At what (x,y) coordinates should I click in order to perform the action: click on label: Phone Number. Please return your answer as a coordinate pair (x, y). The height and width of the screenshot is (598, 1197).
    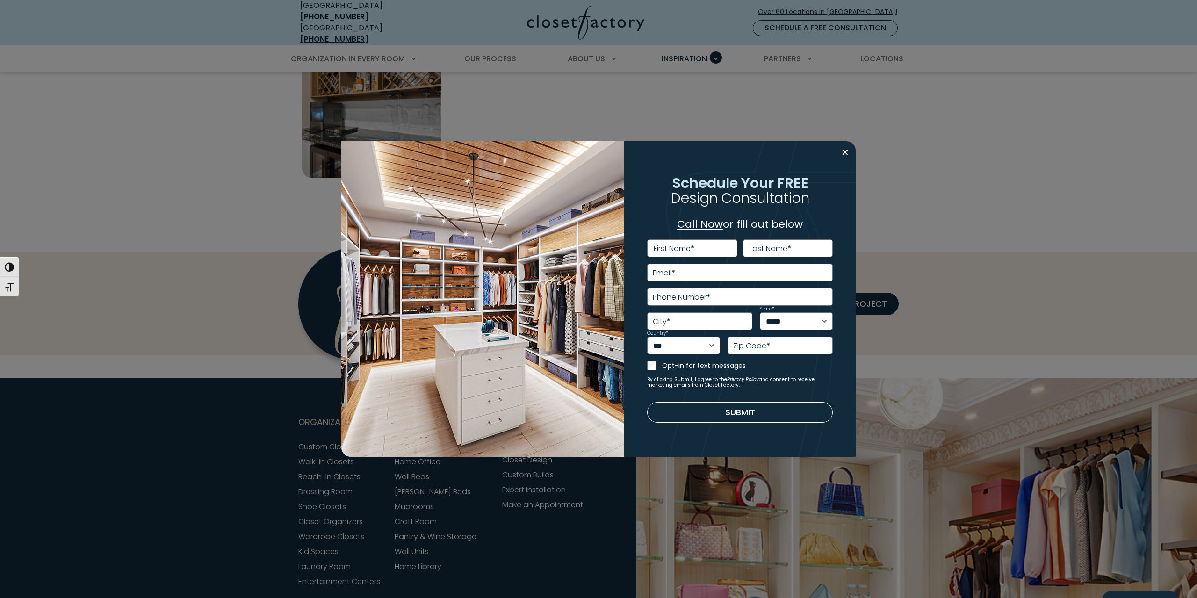
    Looking at the image, I should click on (681, 297).